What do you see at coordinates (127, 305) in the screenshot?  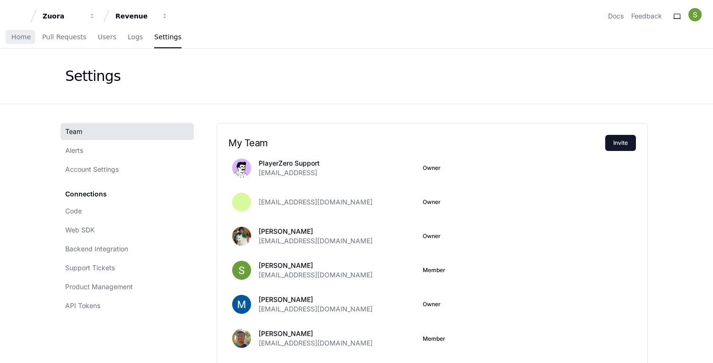 I see `a: API Tokens` at bounding box center [127, 305].